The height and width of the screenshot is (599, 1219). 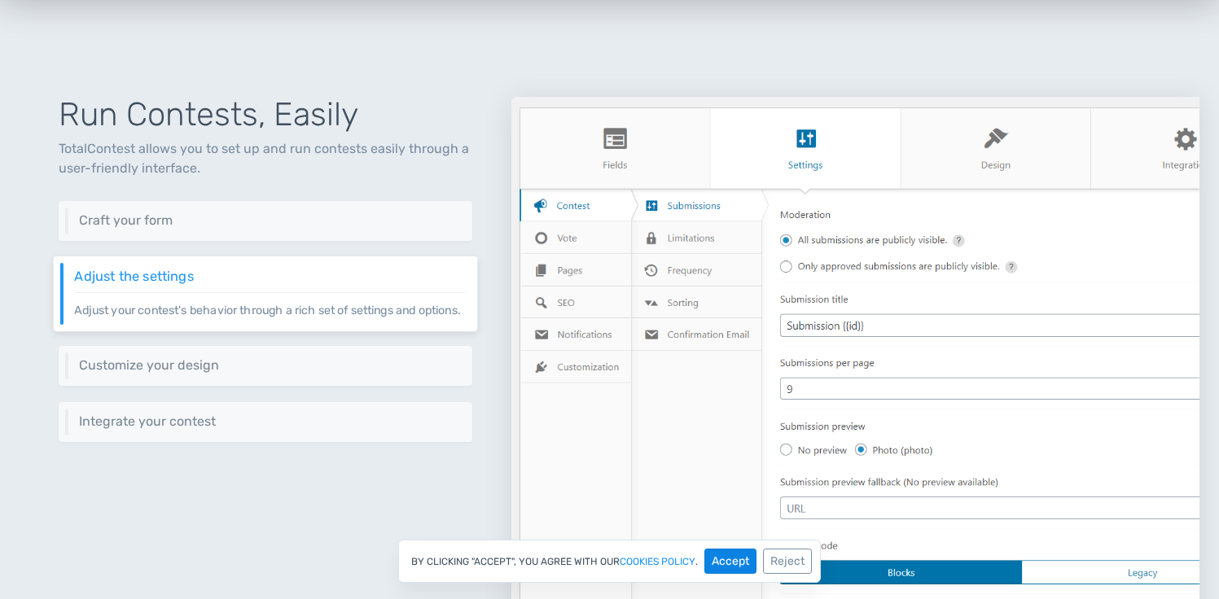 What do you see at coordinates (270, 373) in the screenshot?
I see `p: Keep your website's design consistent by customizing the design to match your branding guidelines.` at bounding box center [270, 373].